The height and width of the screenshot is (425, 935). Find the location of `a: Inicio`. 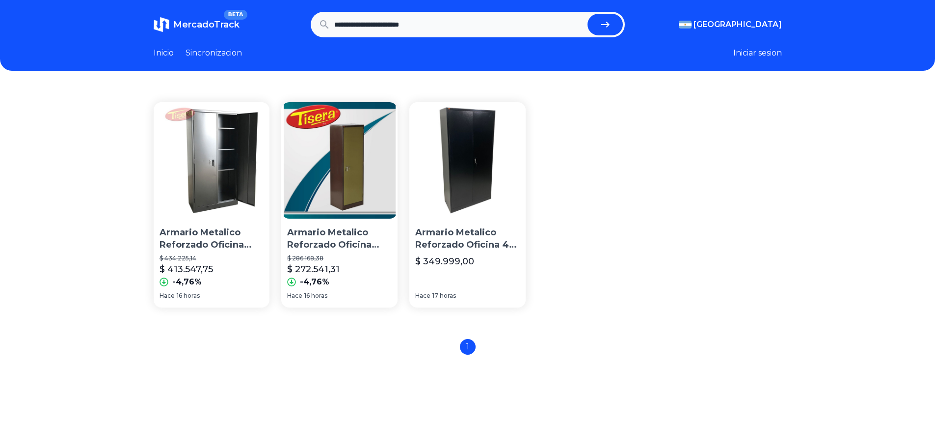

a: Inicio is located at coordinates (164, 53).